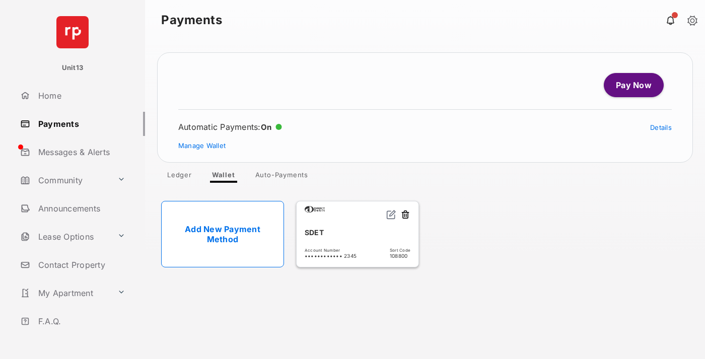  What do you see at coordinates (223, 234) in the screenshot?
I see `a: Add New Payment Method` at bounding box center [223, 234].